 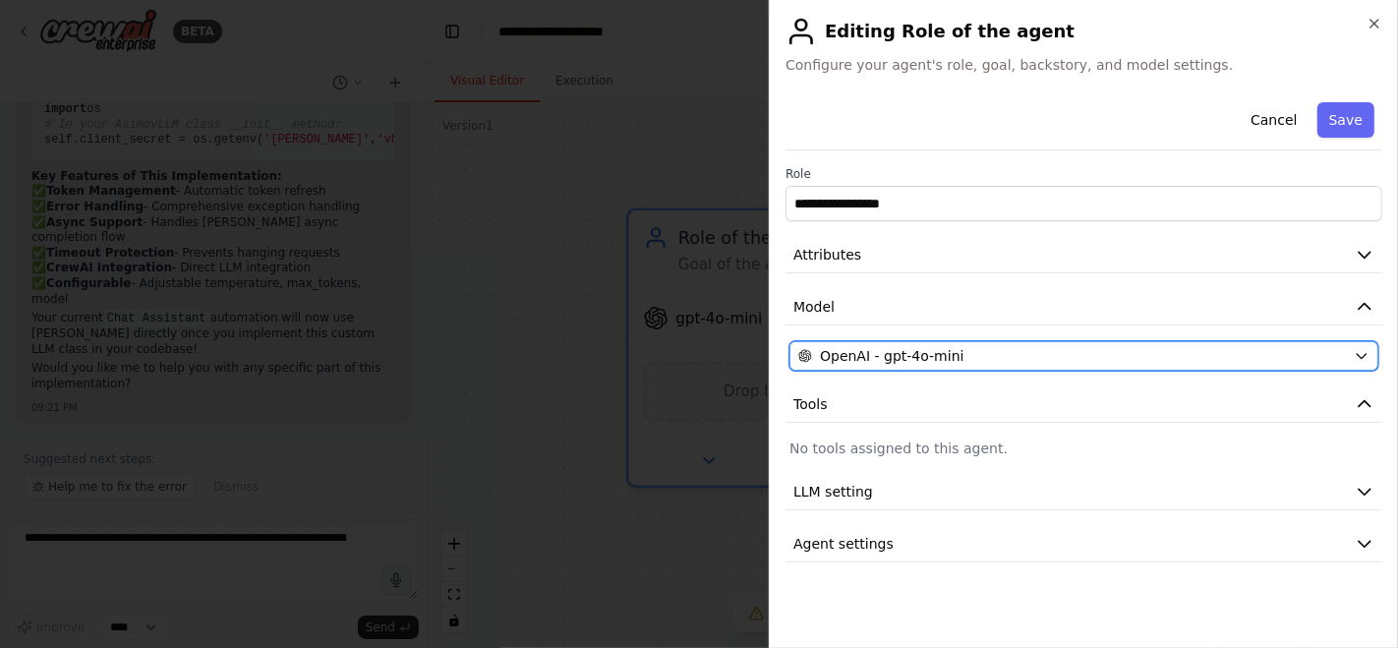 What do you see at coordinates (1273, 120) in the screenshot?
I see `button: Cancel` at bounding box center [1273, 120].